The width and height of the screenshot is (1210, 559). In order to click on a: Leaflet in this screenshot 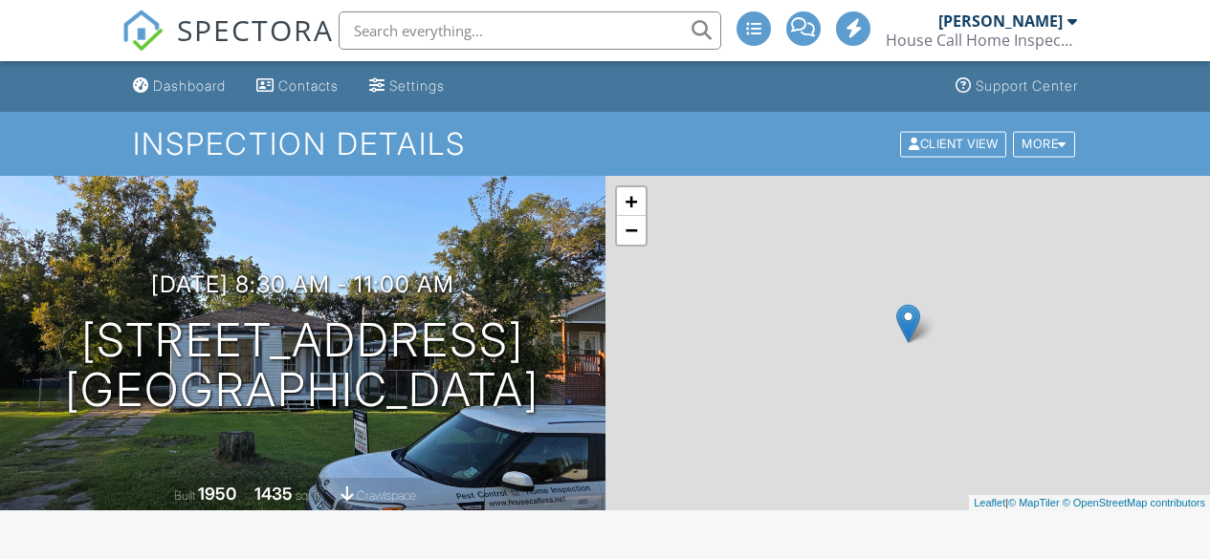, I will do `click(989, 503)`.